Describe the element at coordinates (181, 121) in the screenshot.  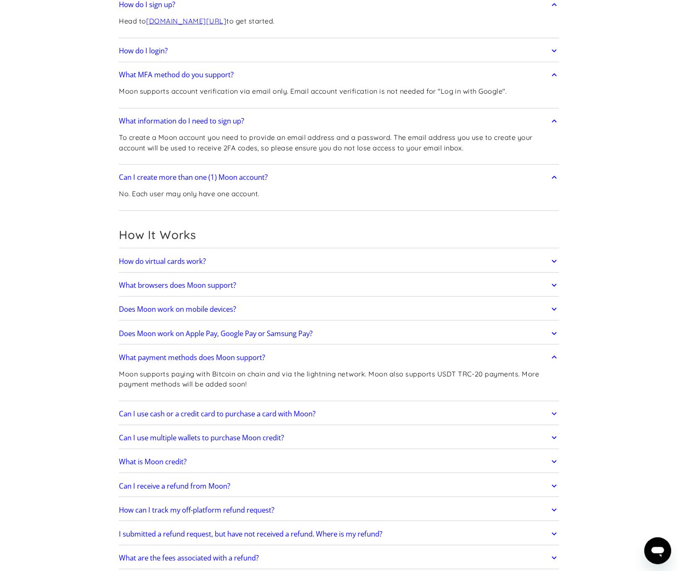
I see `h2: What information do I need to sign up?` at that location.